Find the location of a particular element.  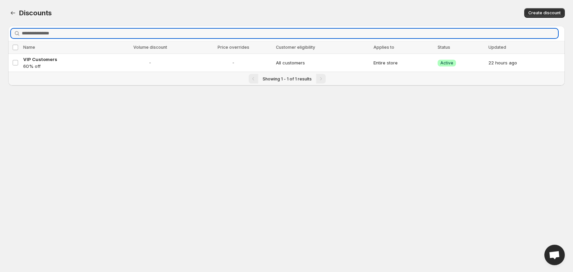

span: Volume discount is located at coordinates (150, 47).